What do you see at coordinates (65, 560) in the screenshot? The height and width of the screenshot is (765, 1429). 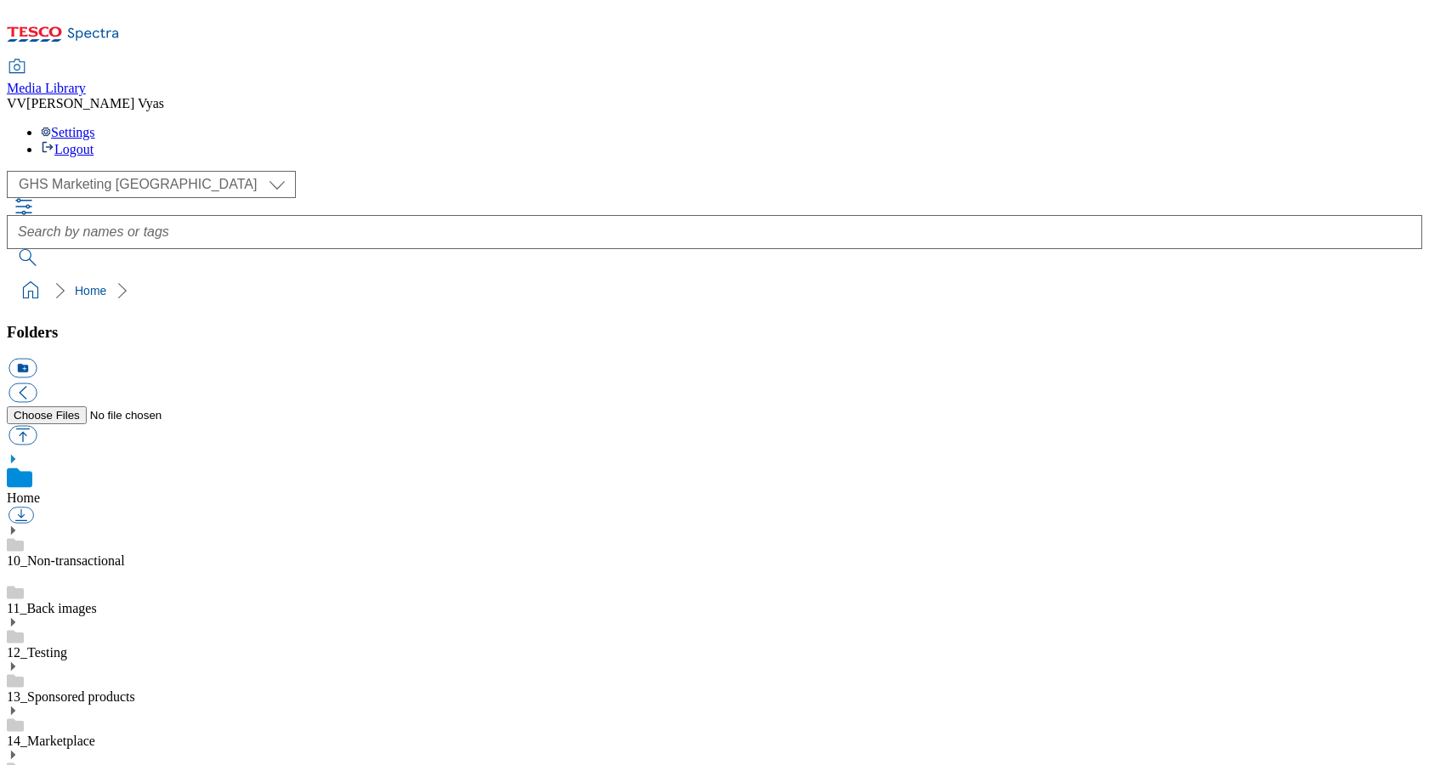 I see `a: 10_Non-transactional` at bounding box center [65, 560].